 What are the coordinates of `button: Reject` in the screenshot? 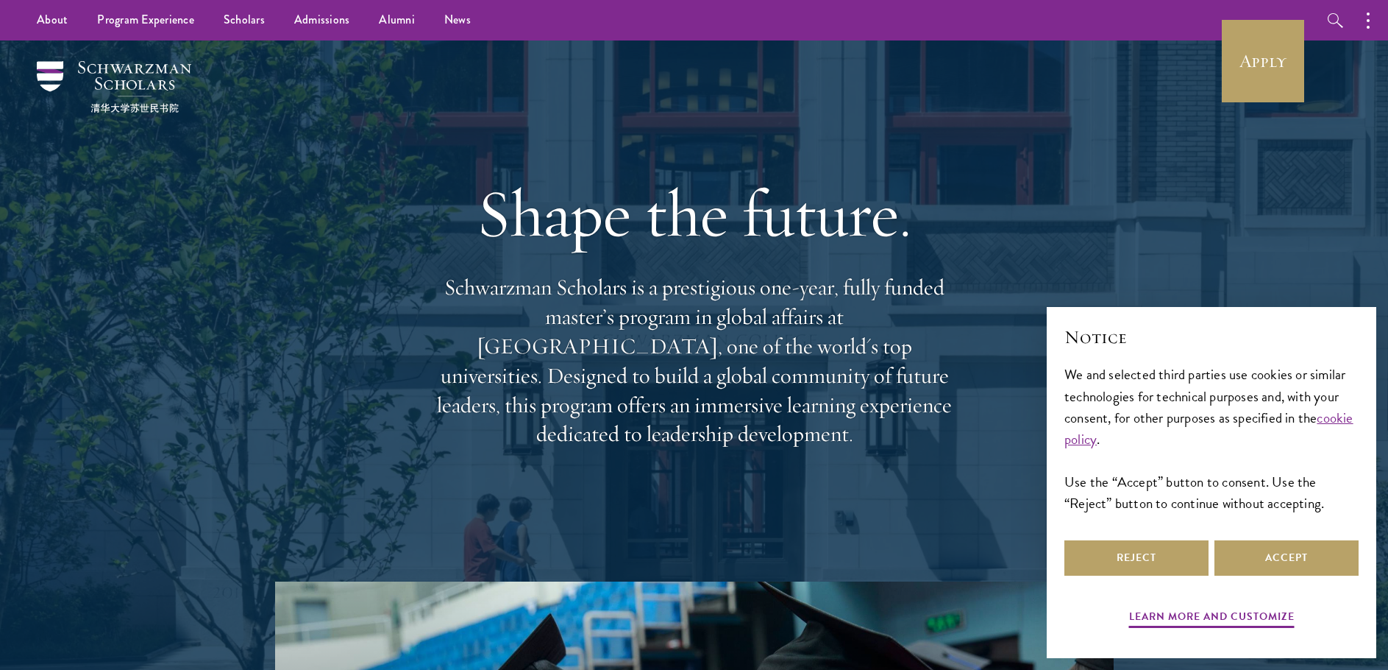 It's located at (1137, 558).